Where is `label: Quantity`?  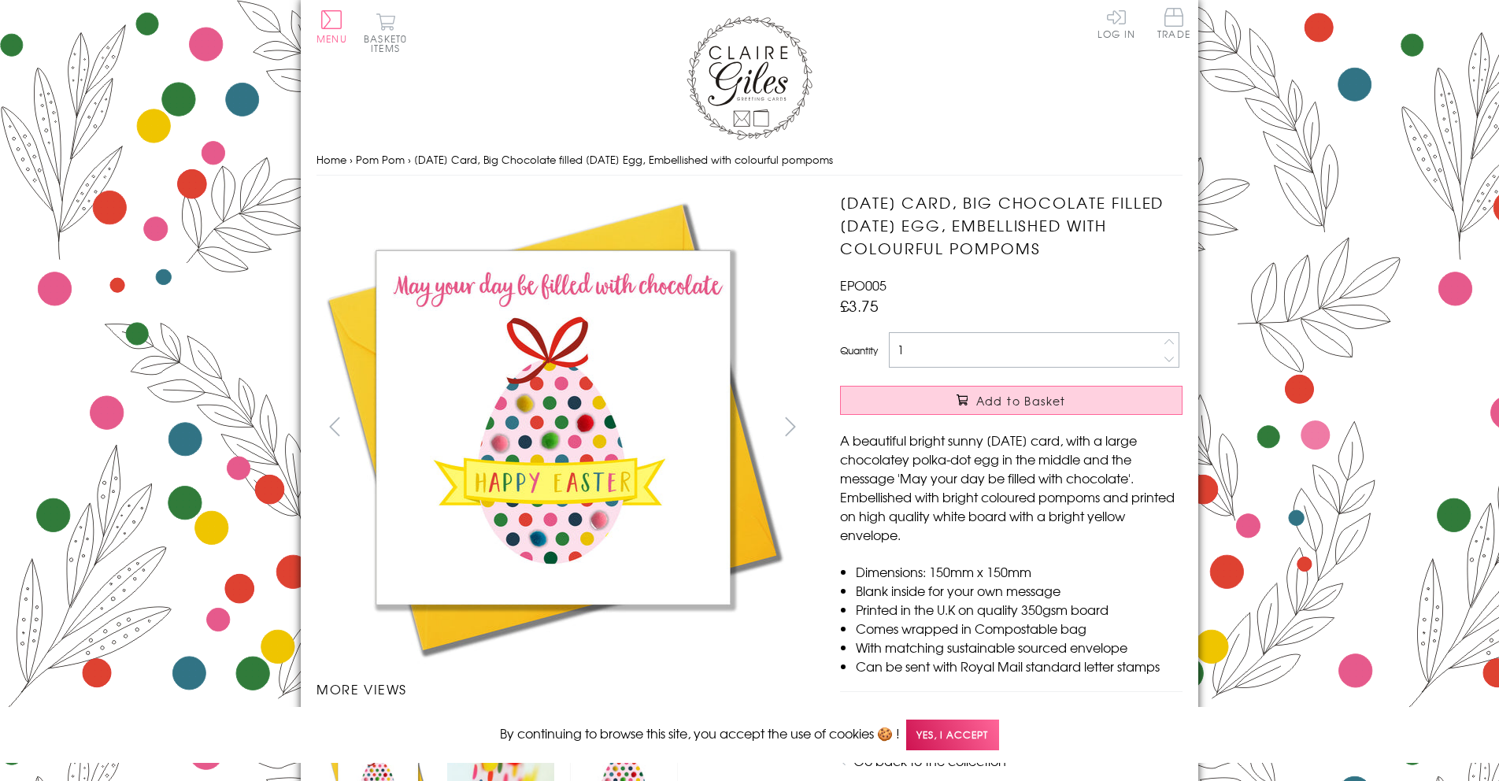
label: Quantity is located at coordinates (859, 350).